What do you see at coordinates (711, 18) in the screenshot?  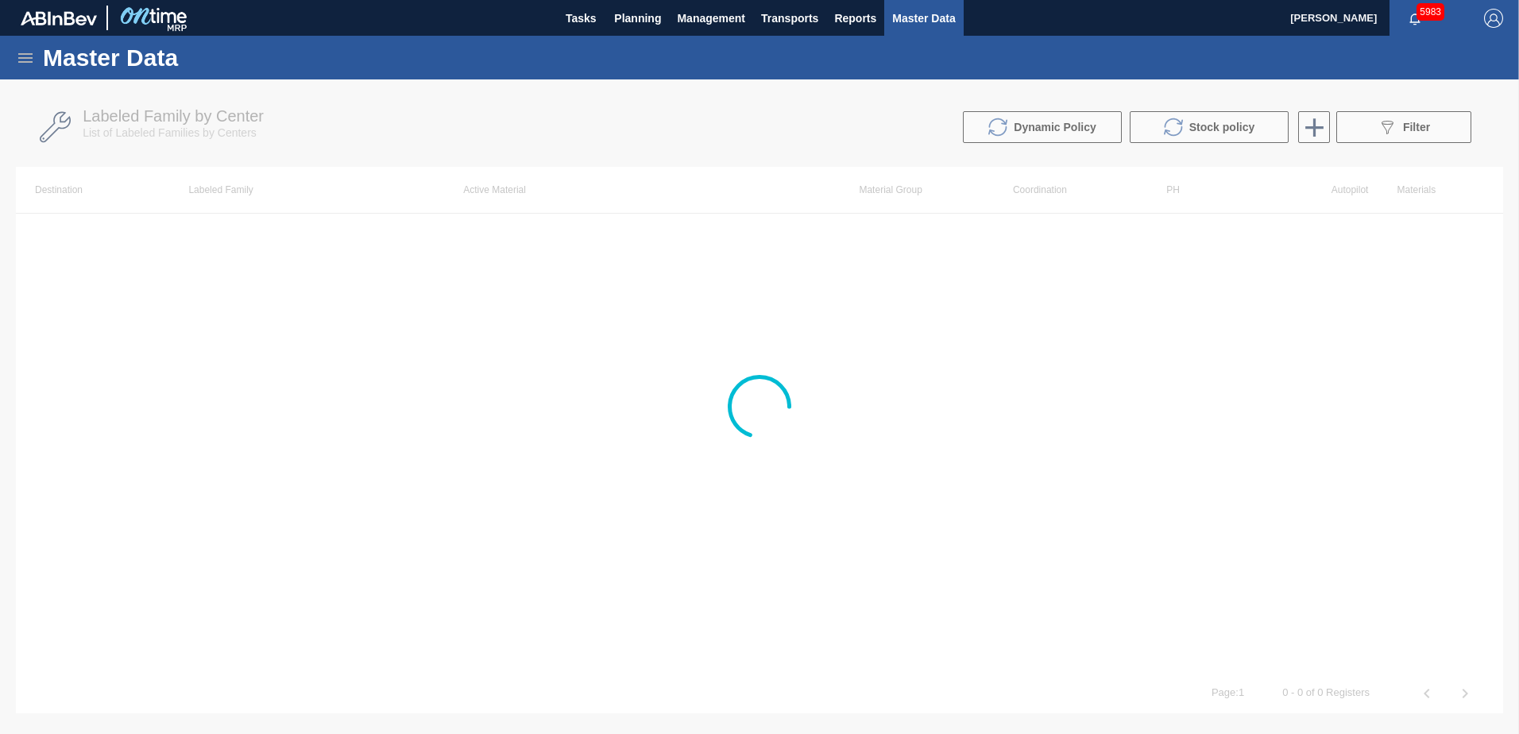 I see `span: Management` at bounding box center [711, 18].